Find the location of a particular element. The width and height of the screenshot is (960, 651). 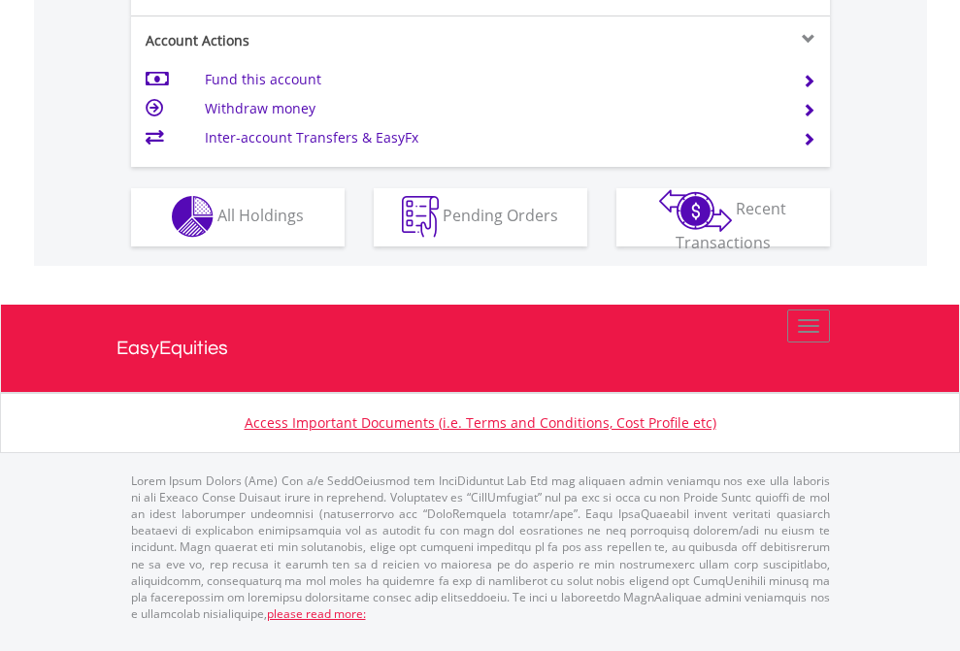

a: please read more: is located at coordinates (317, 614).